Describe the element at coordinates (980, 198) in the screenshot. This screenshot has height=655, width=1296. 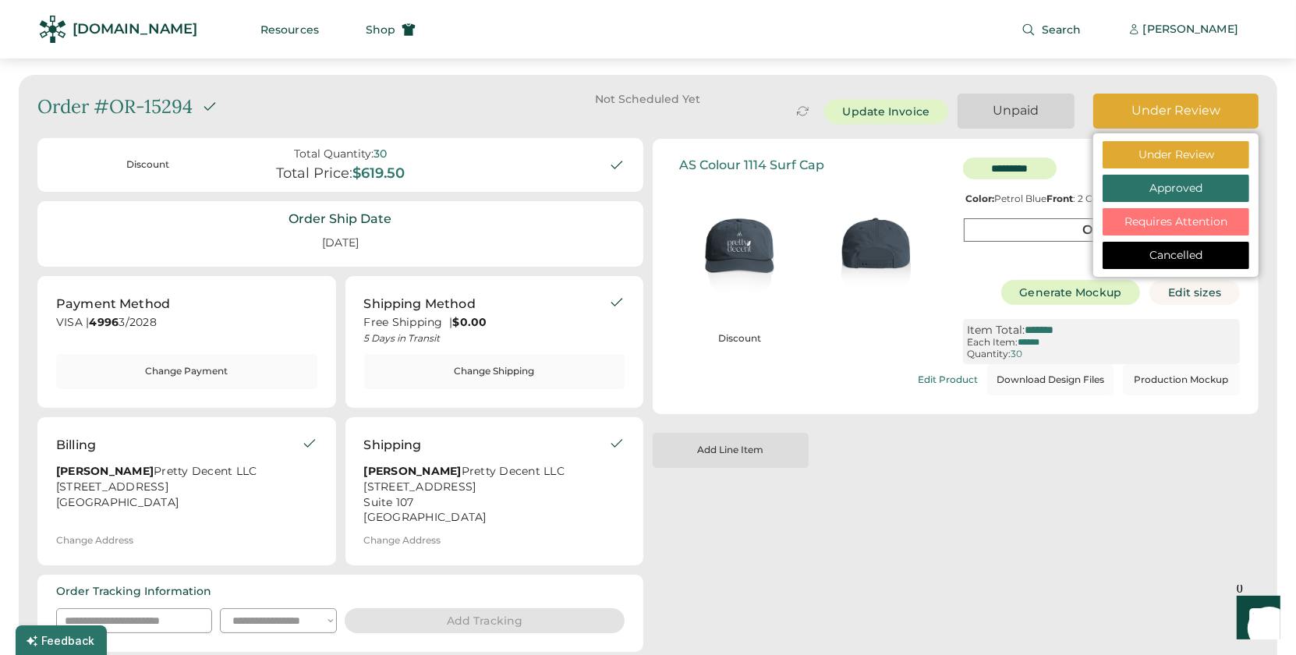
I see `strong: Color:` at that location.